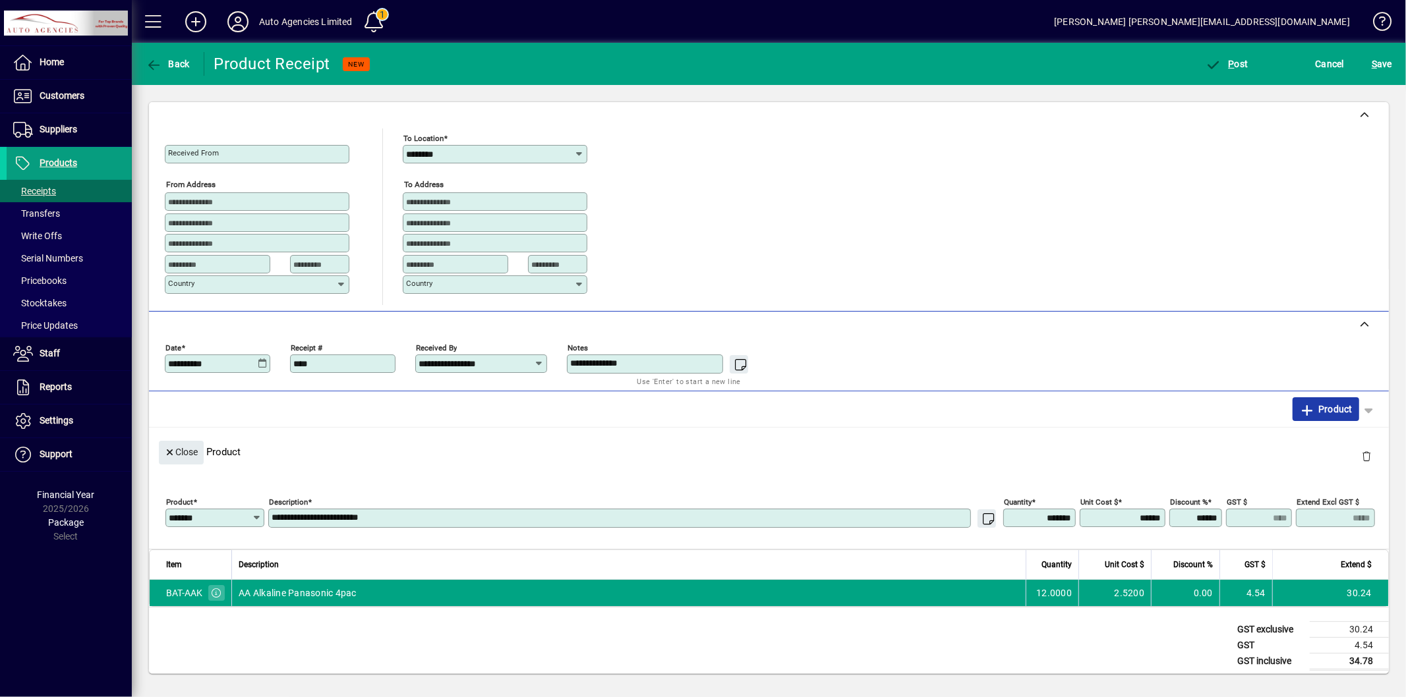  What do you see at coordinates (181, 452) in the screenshot?
I see `span: Close` at bounding box center [181, 452].